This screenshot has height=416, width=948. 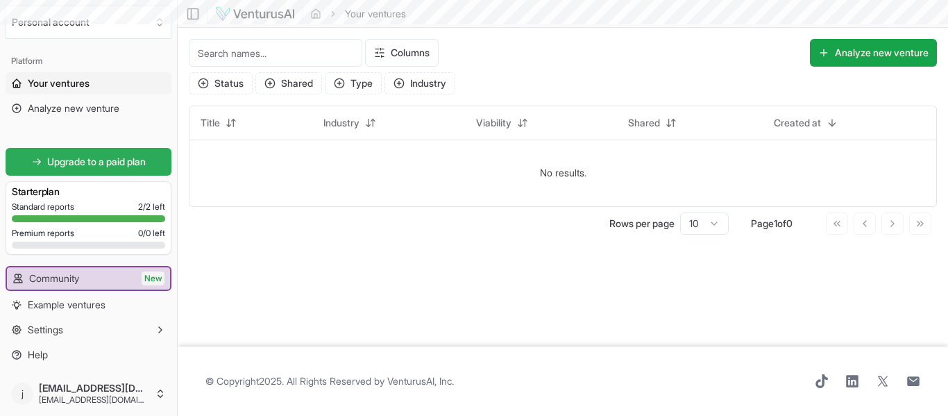 What do you see at coordinates (74, 108) in the screenshot?
I see `span: Analyze new venture` at bounding box center [74, 108].